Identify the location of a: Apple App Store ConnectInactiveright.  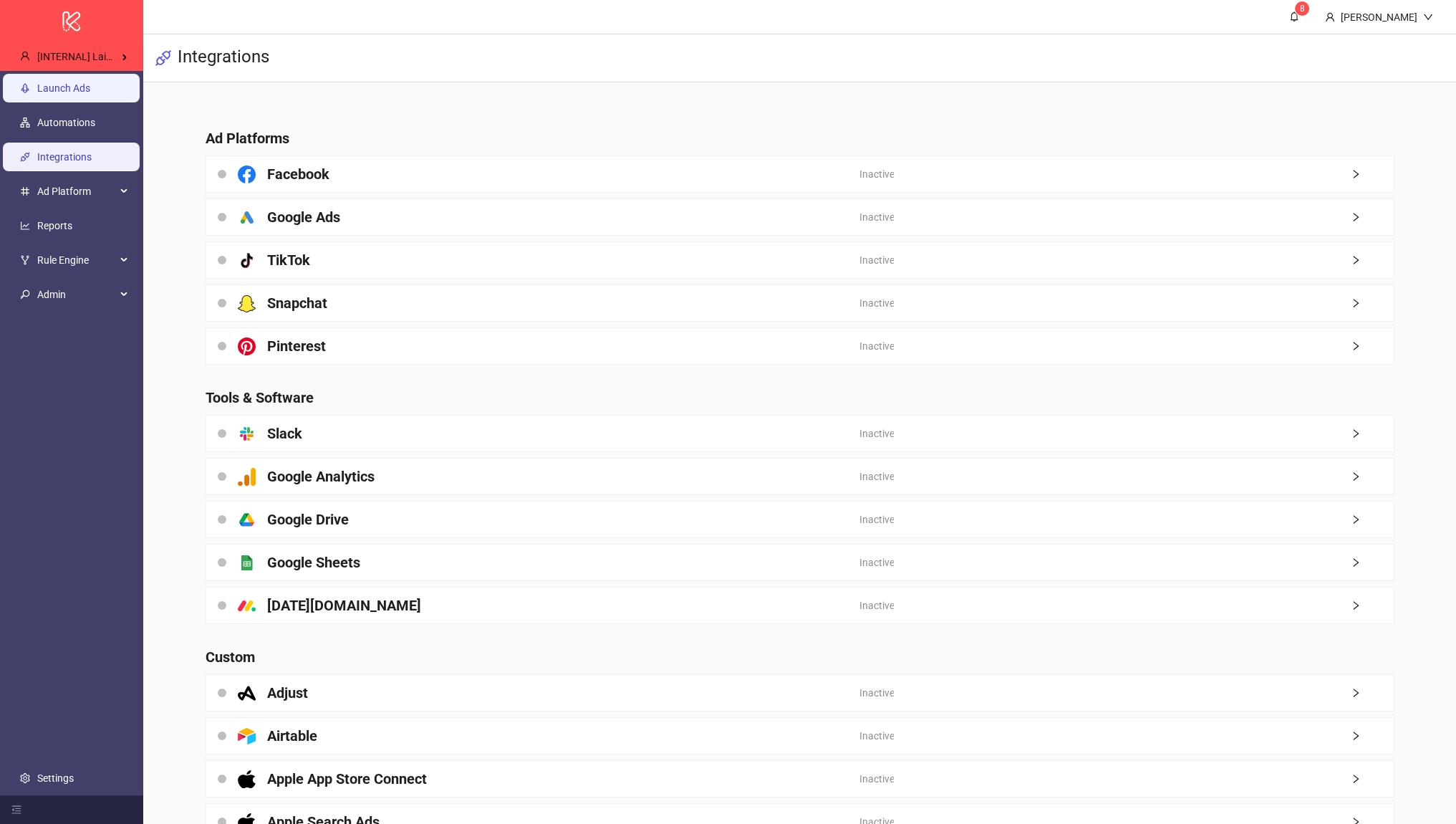
(800, 778).